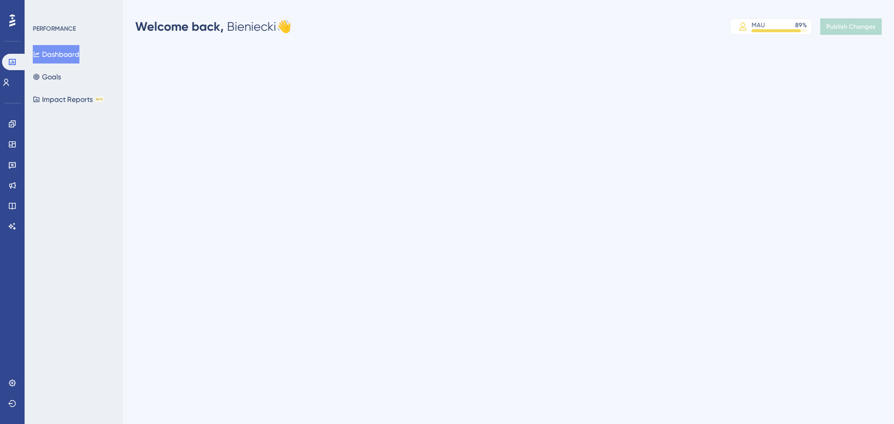  I want to click on button: Dashboard, so click(56, 54).